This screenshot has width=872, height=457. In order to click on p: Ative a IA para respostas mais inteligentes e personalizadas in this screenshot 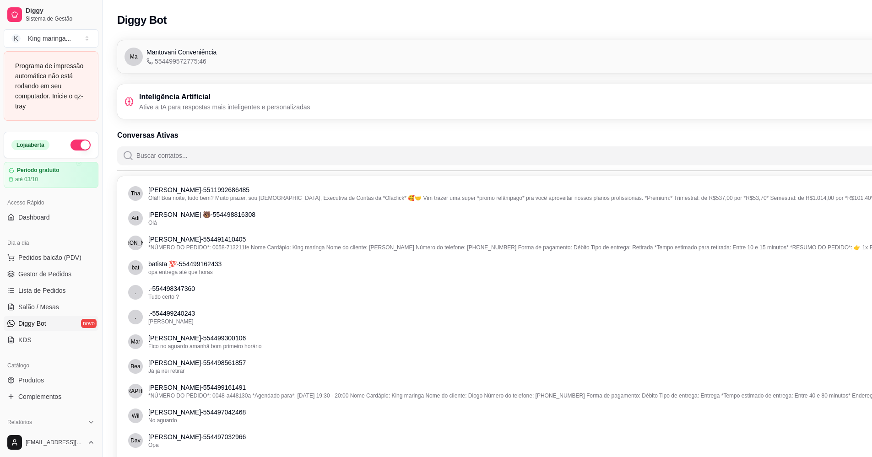, I will do `click(225, 107)`.